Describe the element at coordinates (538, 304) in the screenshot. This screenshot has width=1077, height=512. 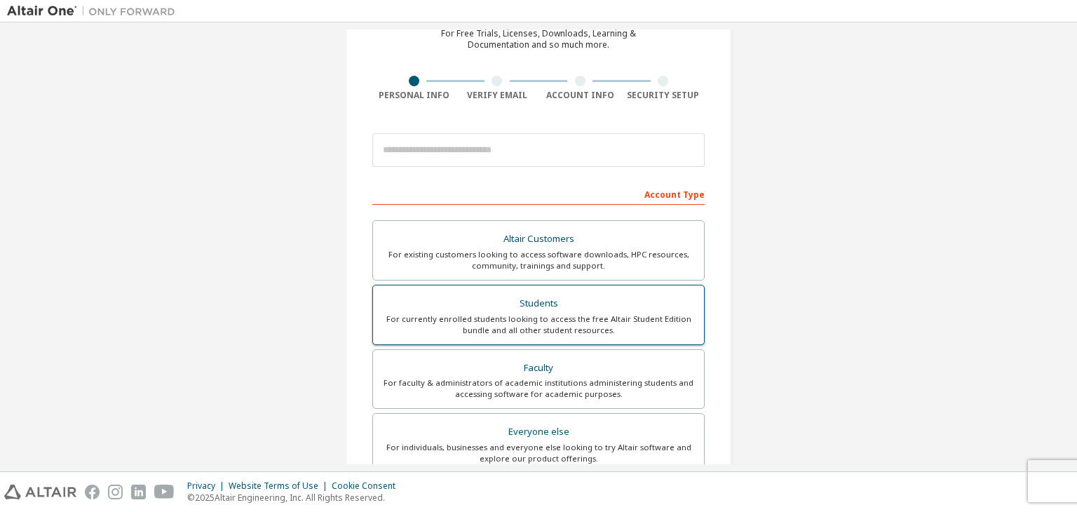
I see `div: Students` at that location.